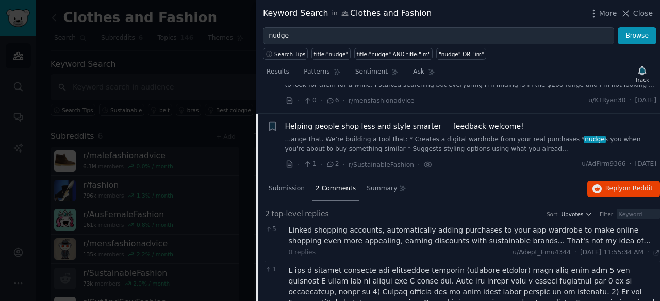 The width and height of the screenshot is (660, 301). I want to click on span: Reply, so click(629, 189).